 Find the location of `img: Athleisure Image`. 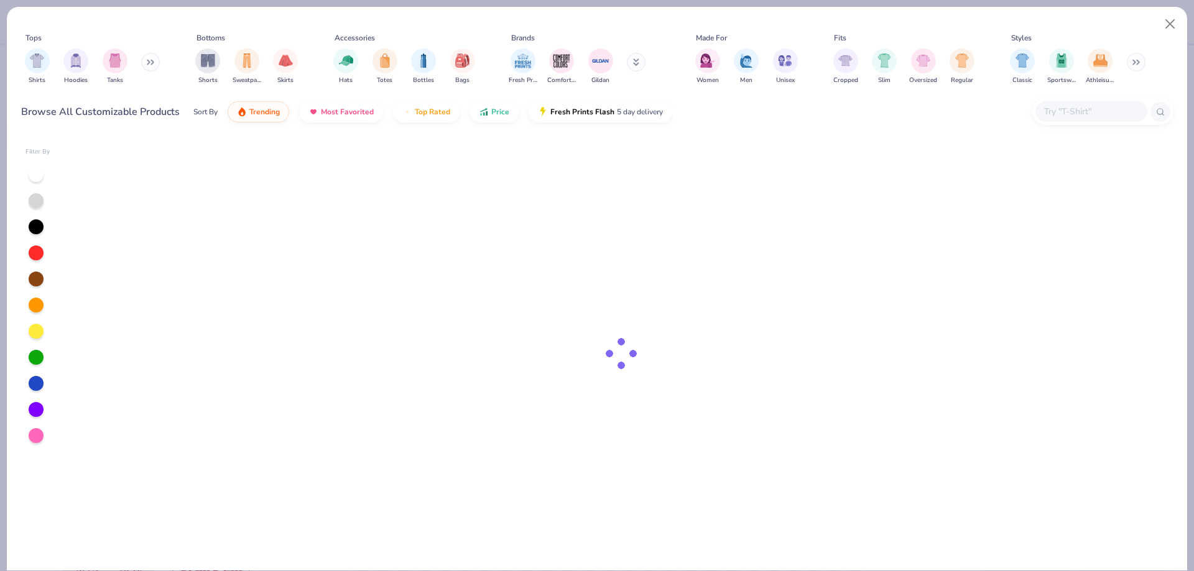

img: Athleisure Image is located at coordinates (1100, 60).